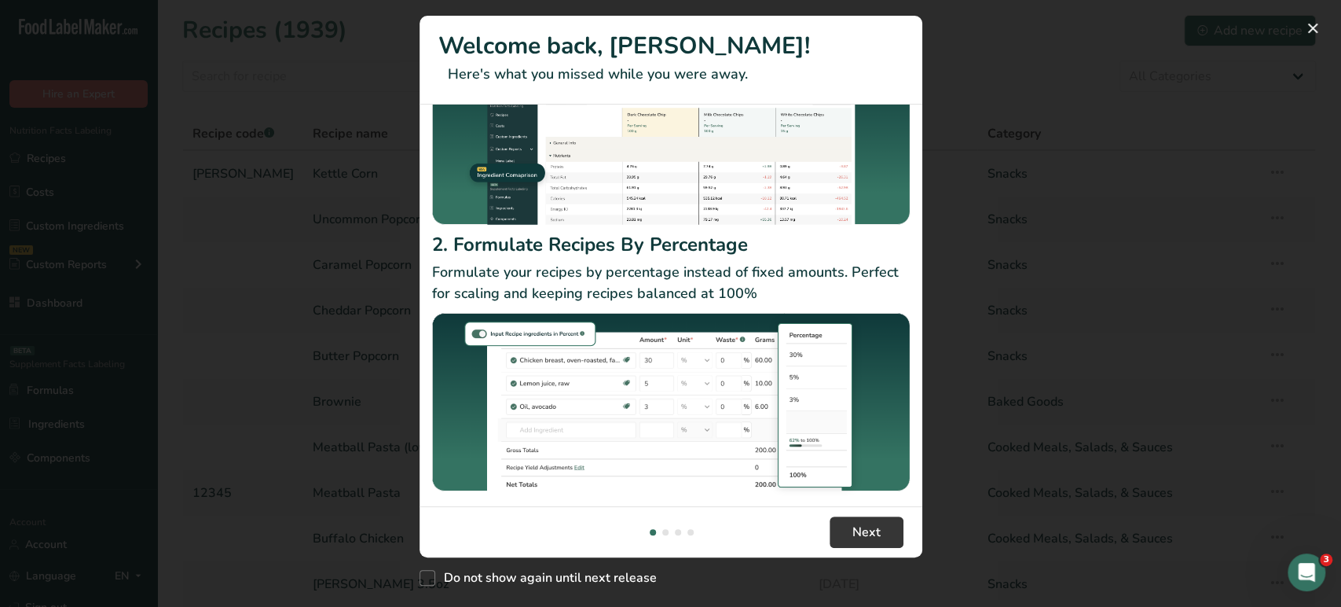 Image resolution: width=1341 pixels, height=607 pixels. What do you see at coordinates (867, 532) in the screenshot?
I see `span: Next` at bounding box center [867, 532].